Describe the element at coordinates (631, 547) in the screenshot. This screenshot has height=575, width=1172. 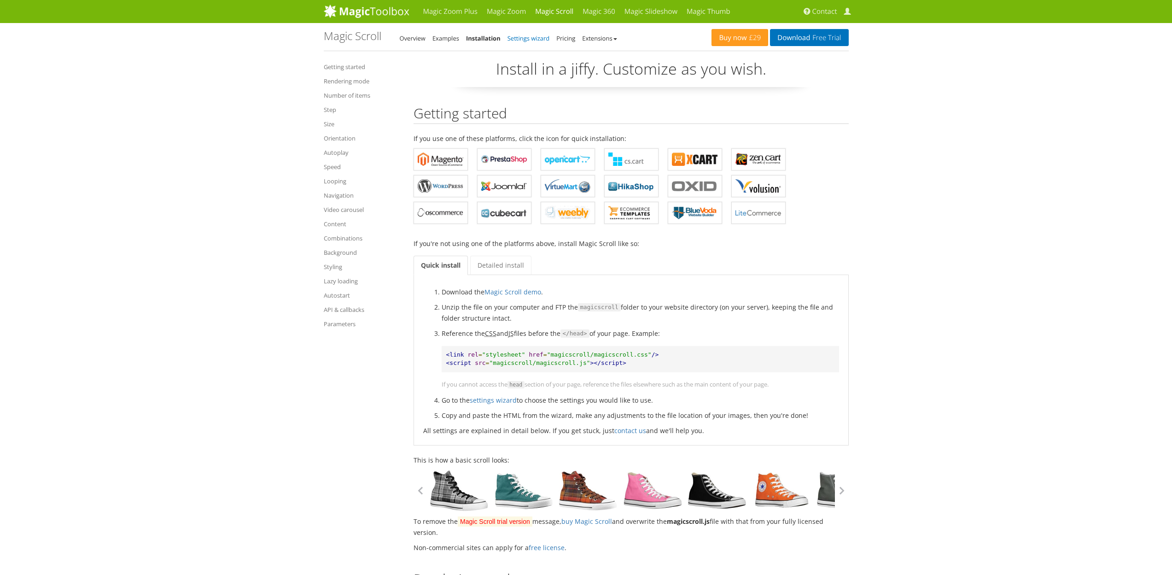
I see `p: Non-commercial sites can apply for a .` at that location.